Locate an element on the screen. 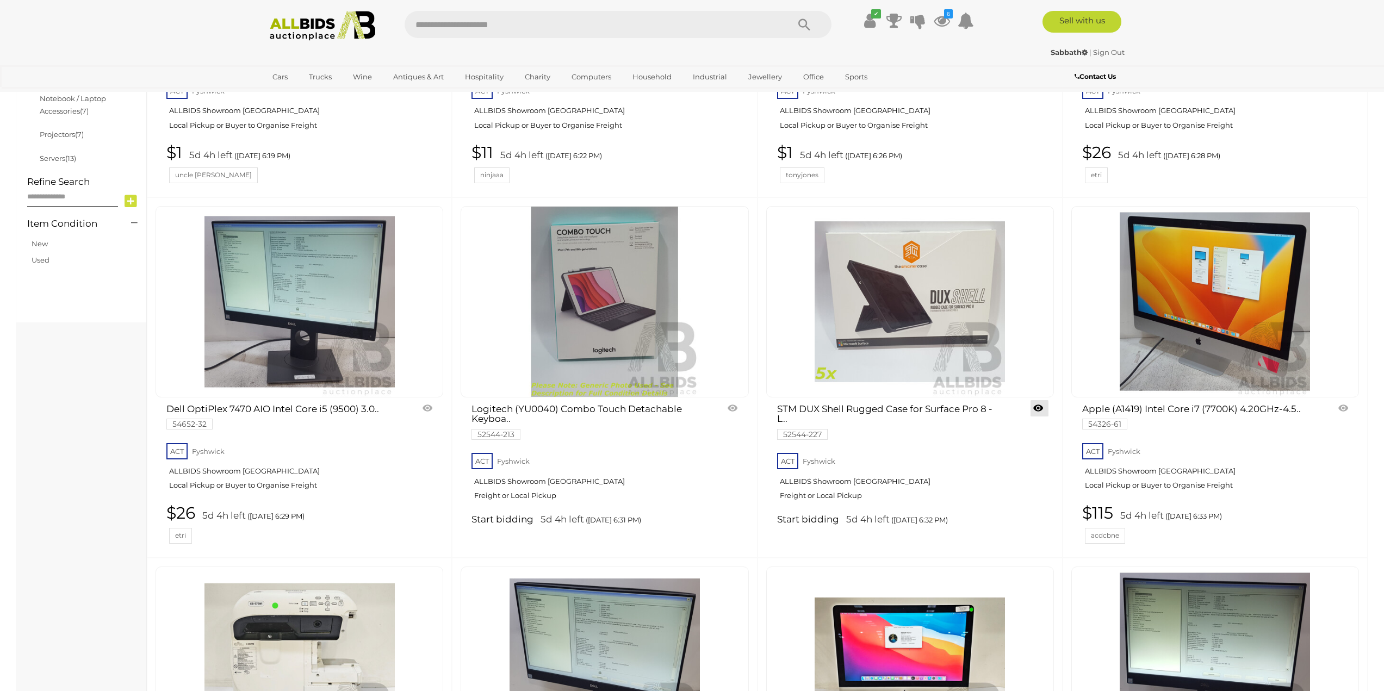  a: Dell OptiPlex 7470 AIO Intel Core i5 (9500) 3.00GHz-4.40GHz 6-Core CPU 23.8-Inch Touchscreen All-... is located at coordinates (299, 302).